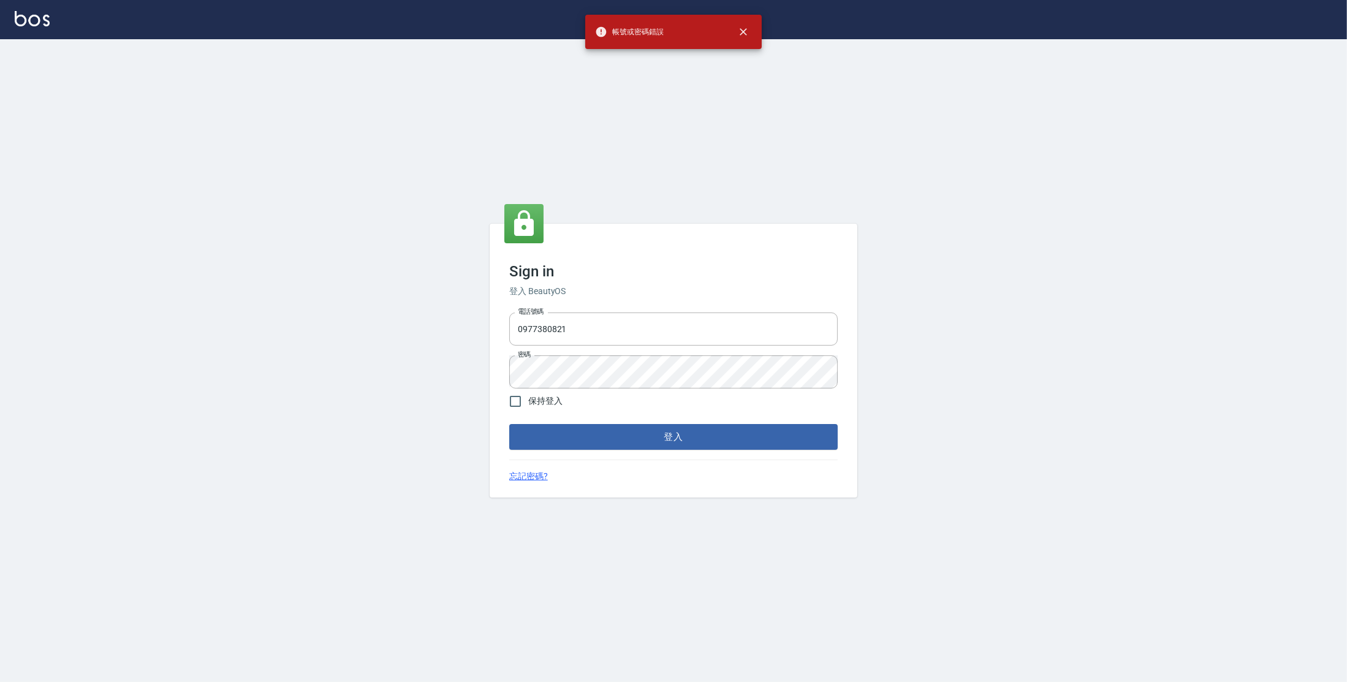  What do you see at coordinates (674, 437) in the screenshot?
I see `button: 登入` at bounding box center [674, 437].